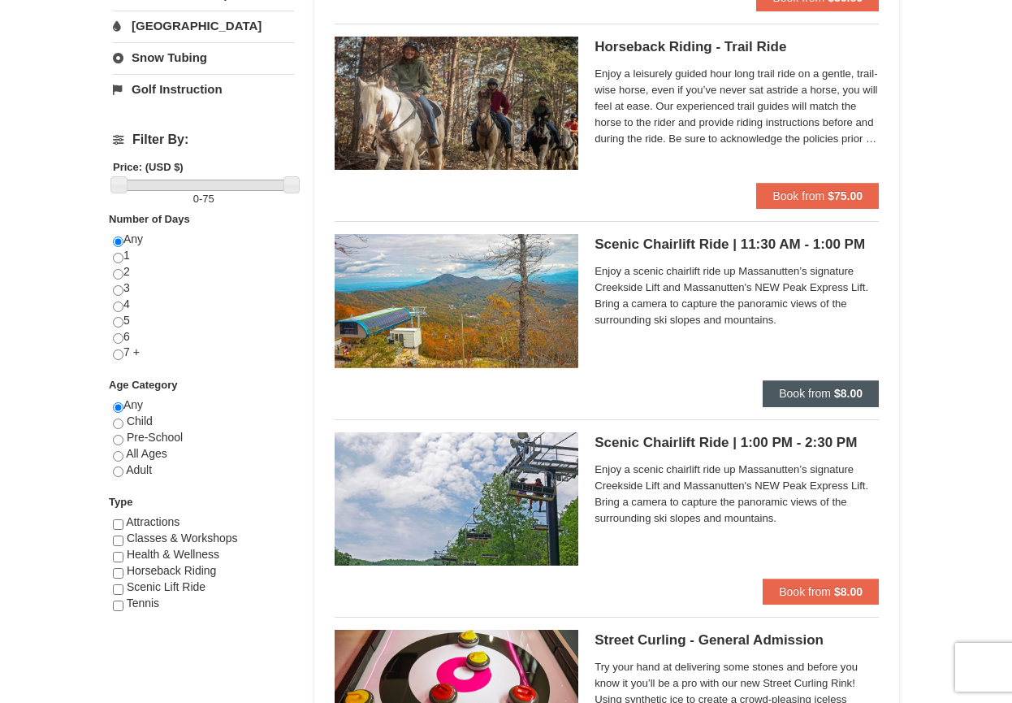 The image size is (1012, 703). Describe the element at coordinates (737, 443) in the screenshot. I see `h5: Scenic Chairlift Ride | 1:00 PM - 2:30 PM` at that location.